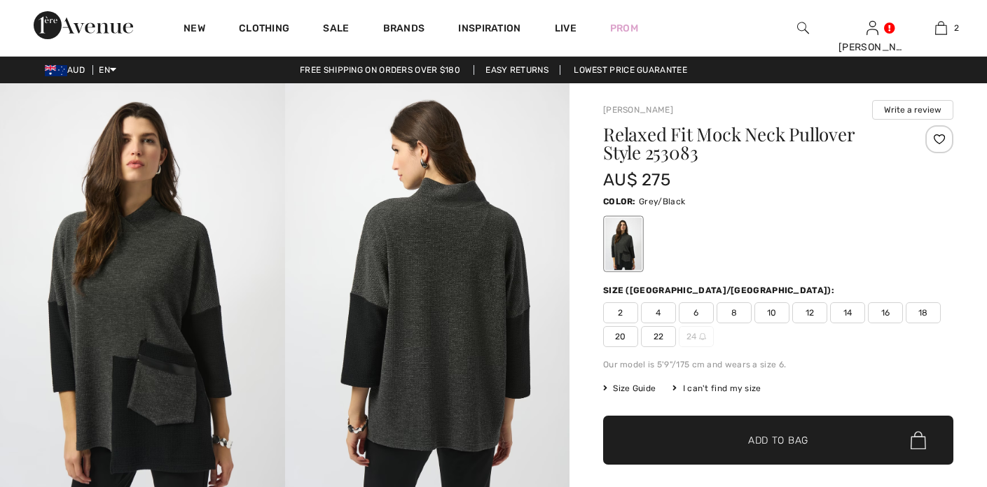 This screenshot has height=487, width=987. What do you see at coordinates (83, 25) in the screenshot?
I see `a: 1ère Avenue` at bounding box center [83, 25].